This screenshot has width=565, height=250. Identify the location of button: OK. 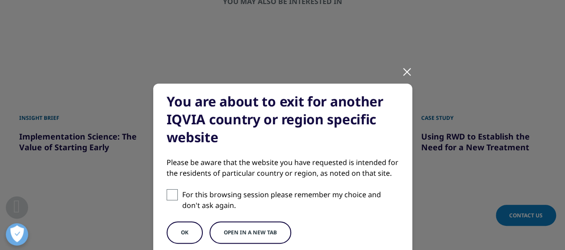
(185, 232).